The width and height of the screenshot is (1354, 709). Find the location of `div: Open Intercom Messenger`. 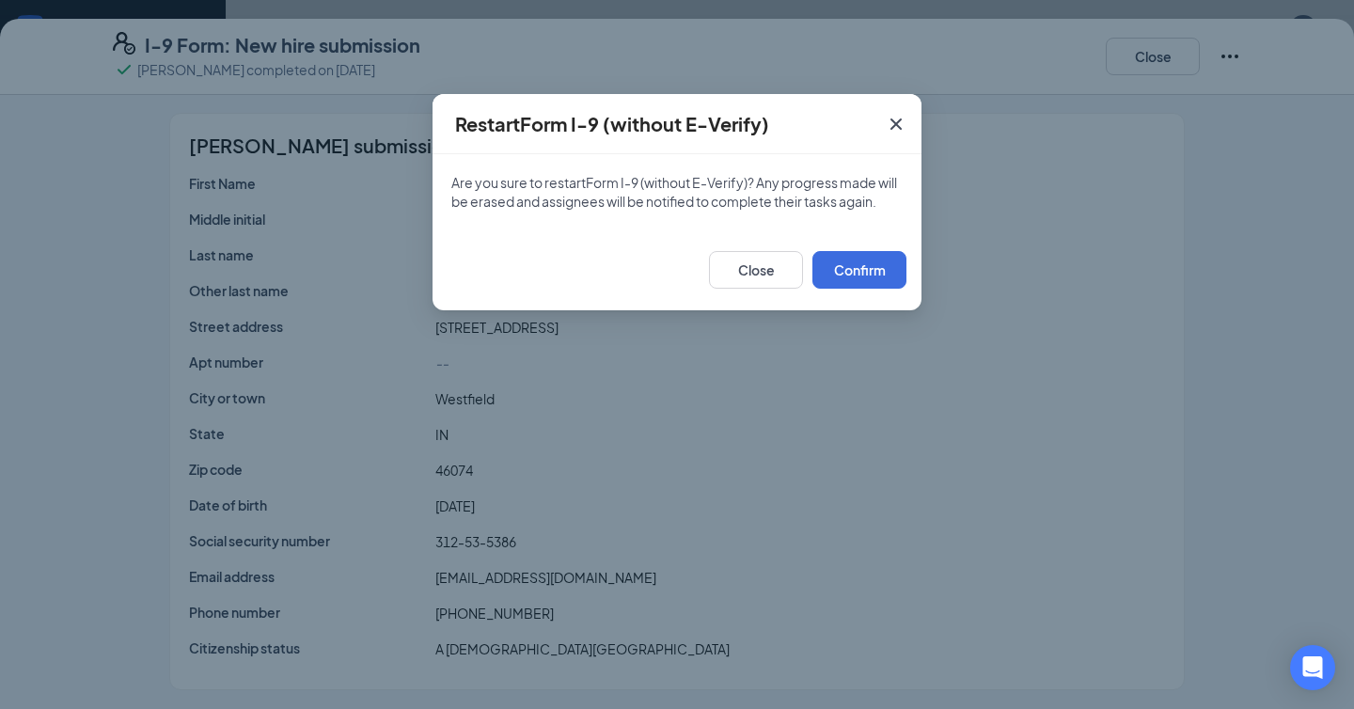

div: Open Intercom Messenger is located at coordinates (1312, 667).